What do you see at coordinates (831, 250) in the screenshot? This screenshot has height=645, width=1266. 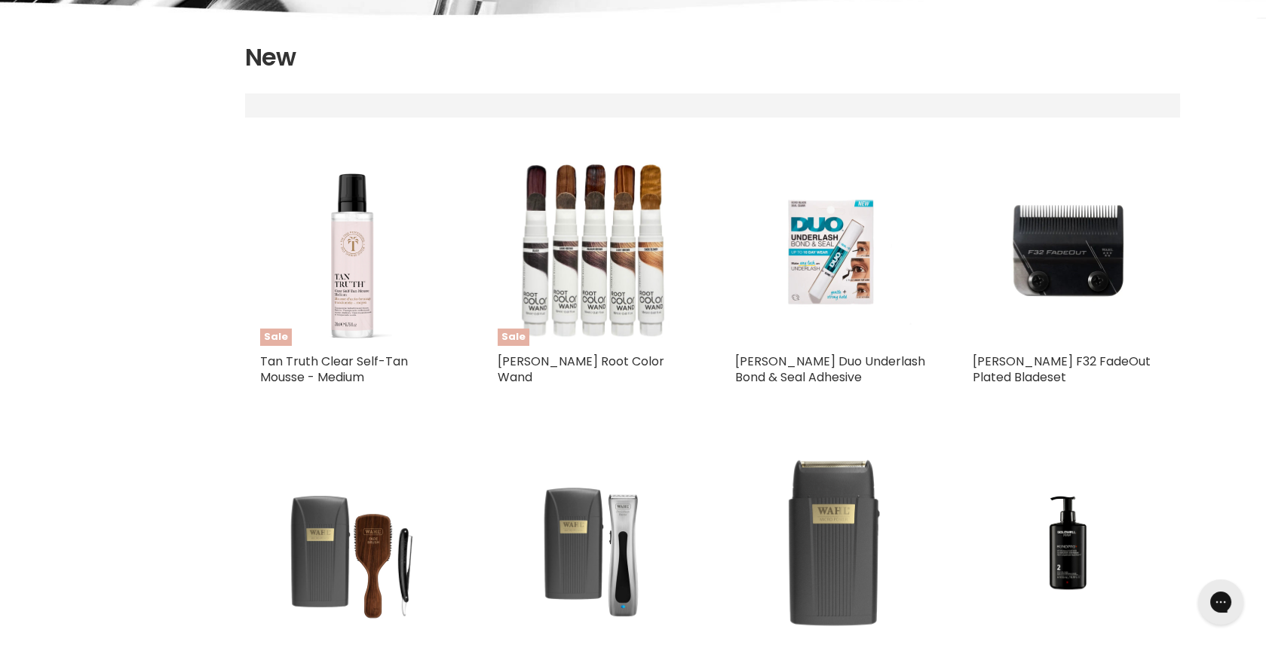 I see `a: Ardell Duo Underlash Bond & Seal Adhesive Ardell Duo Underlash Bond & Seal Adhesive` at bounding box center [831, 250].